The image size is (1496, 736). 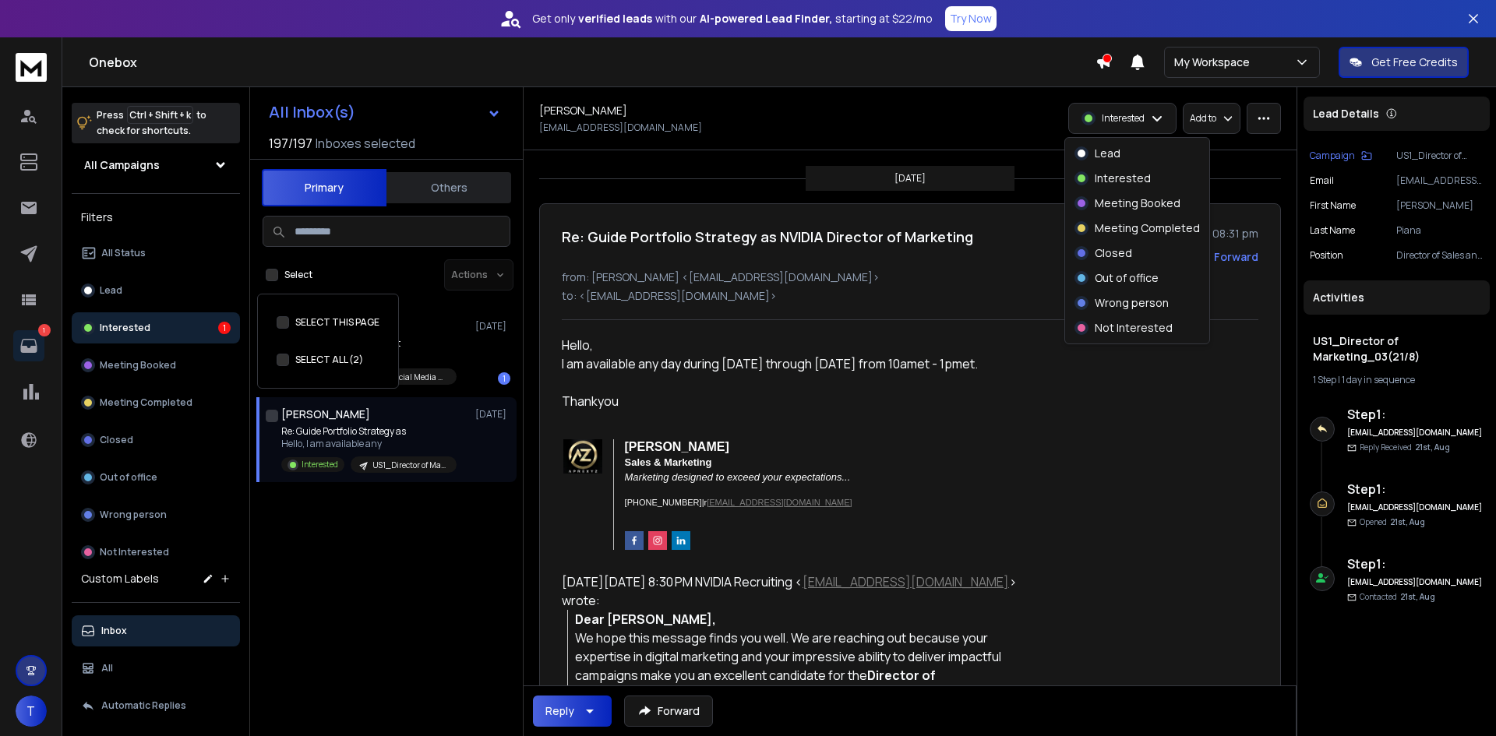 What do you see at coordinates (634, 541) in the screenshot?
I see `img: facebook` at bounding box center [634, 541].